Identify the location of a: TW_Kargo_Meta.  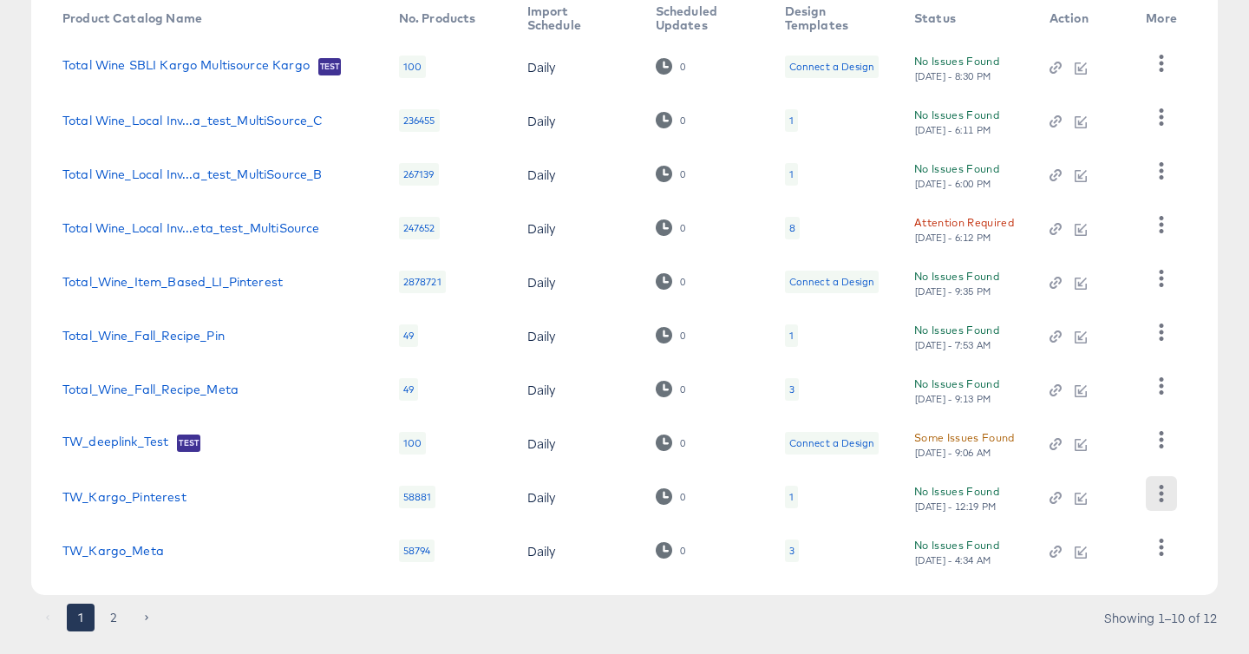
(113, 551).